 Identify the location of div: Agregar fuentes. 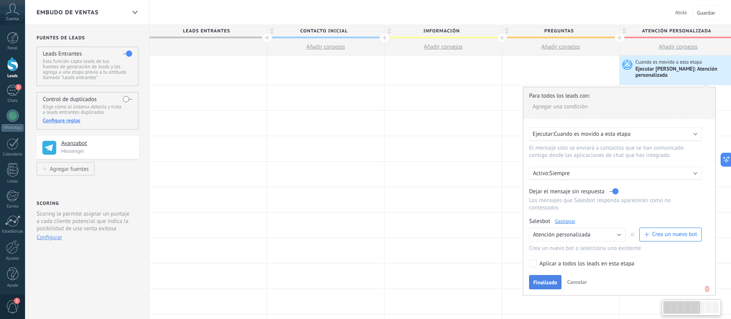
(69, 169).